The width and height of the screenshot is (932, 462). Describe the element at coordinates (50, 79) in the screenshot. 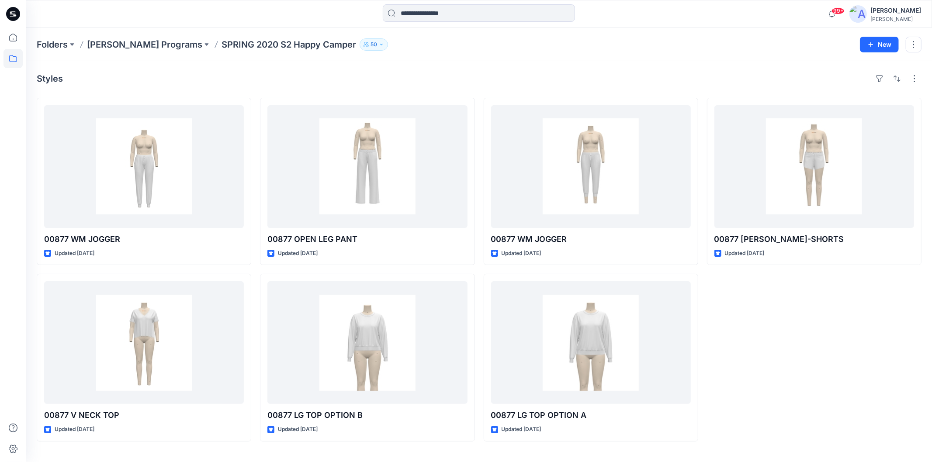

I see `h4: Styles` at that location.